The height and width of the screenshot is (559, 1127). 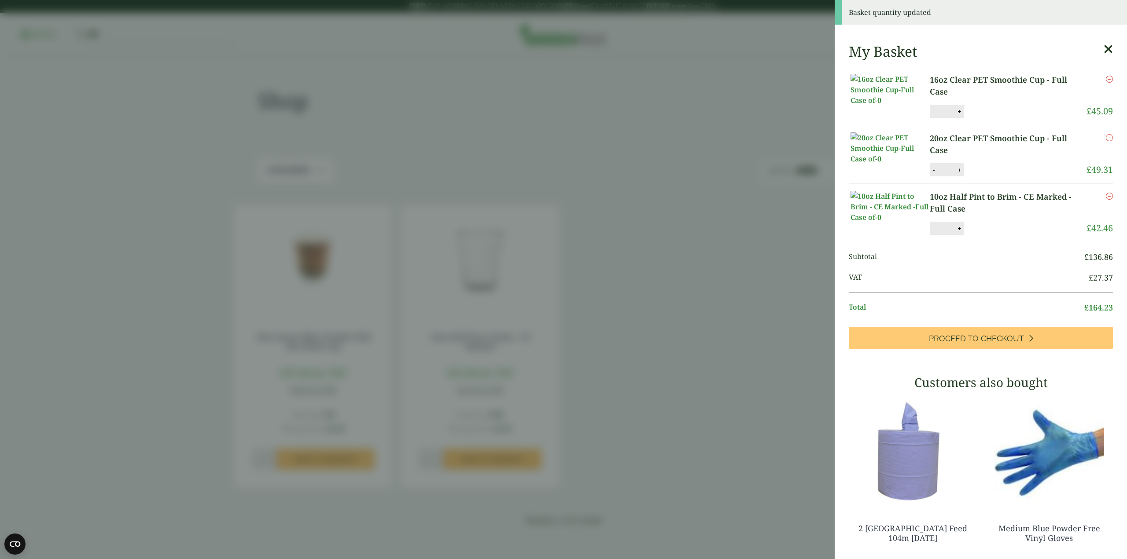 What do you see at coordinates (981, 338) in the screenshot?
I see `a: Proceed to Checkout` at bounding box center [981, 338].